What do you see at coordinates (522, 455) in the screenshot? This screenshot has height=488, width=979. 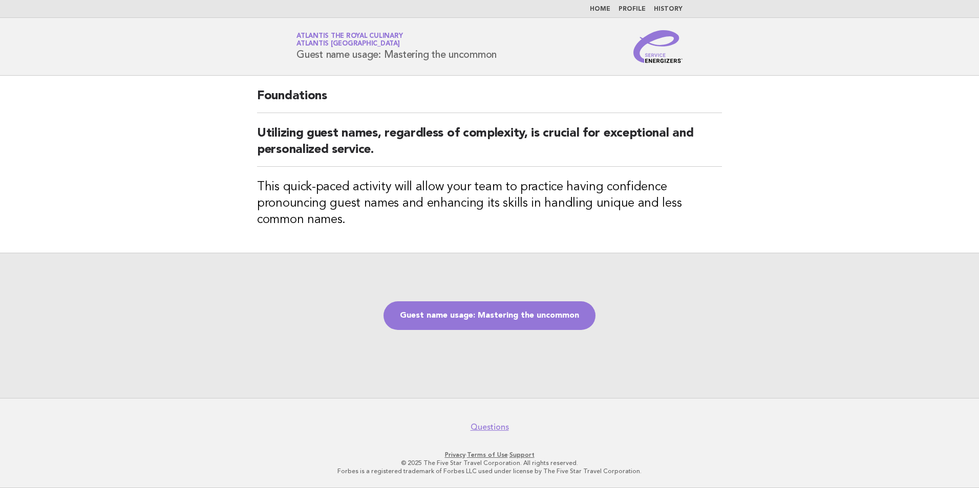 I see `a: Support` at bounding box center [522, 455].